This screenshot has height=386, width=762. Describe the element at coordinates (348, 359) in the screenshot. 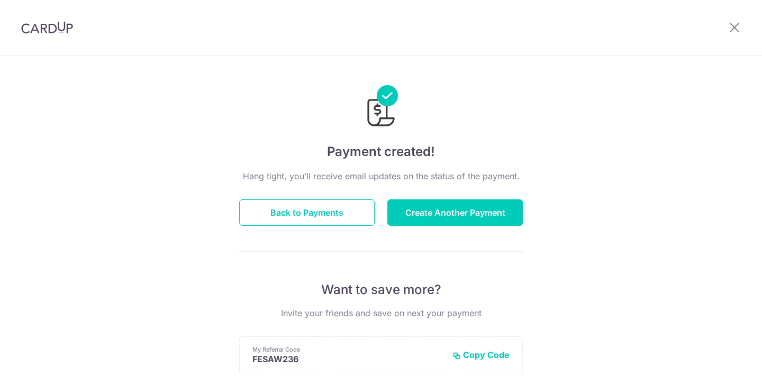

I see `p: FESAW236` at that location.